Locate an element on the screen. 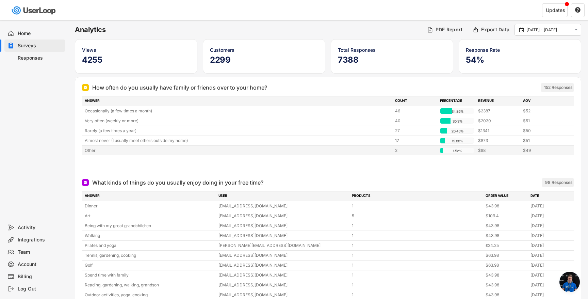 The height and width of the screenshot is (299, 588). img: Single Select is located at coordinates (85, 87).